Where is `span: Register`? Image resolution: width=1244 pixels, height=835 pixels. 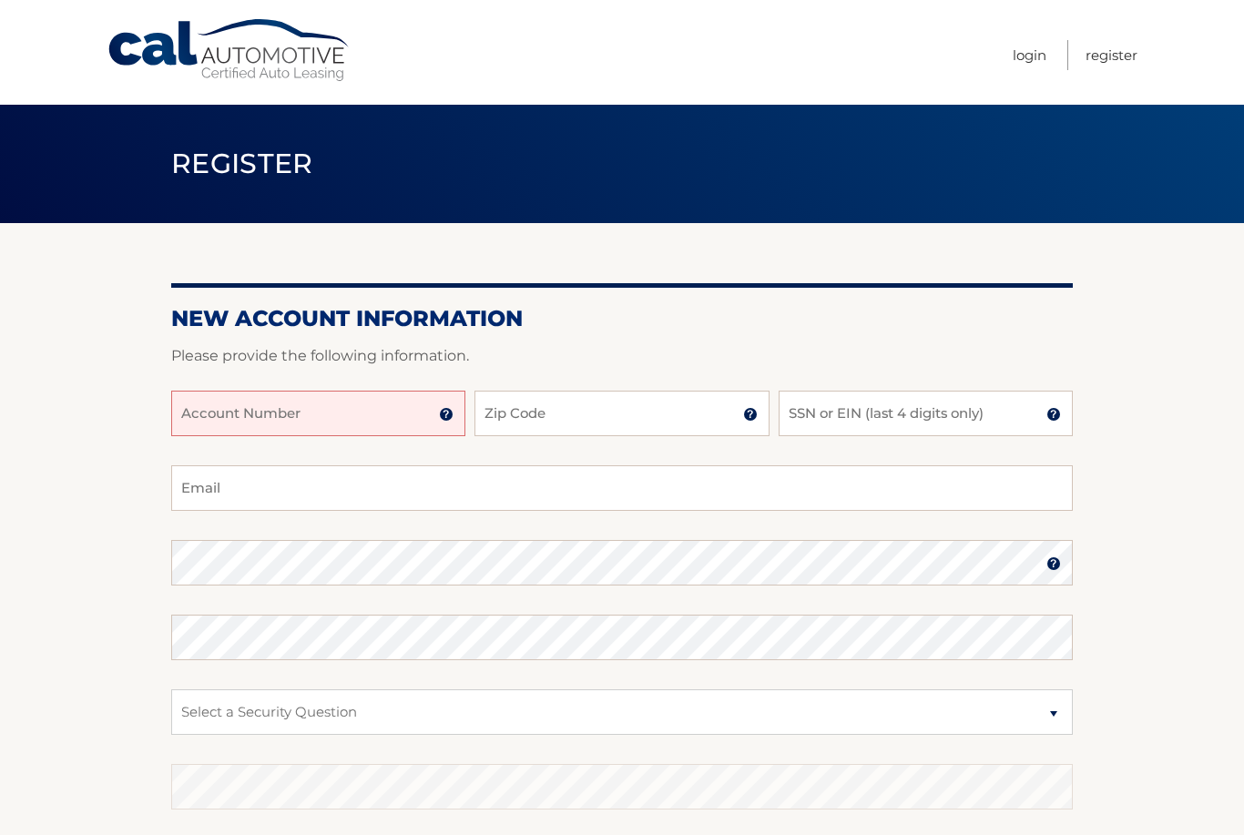
span: Register is located at coordinates (242, 163).